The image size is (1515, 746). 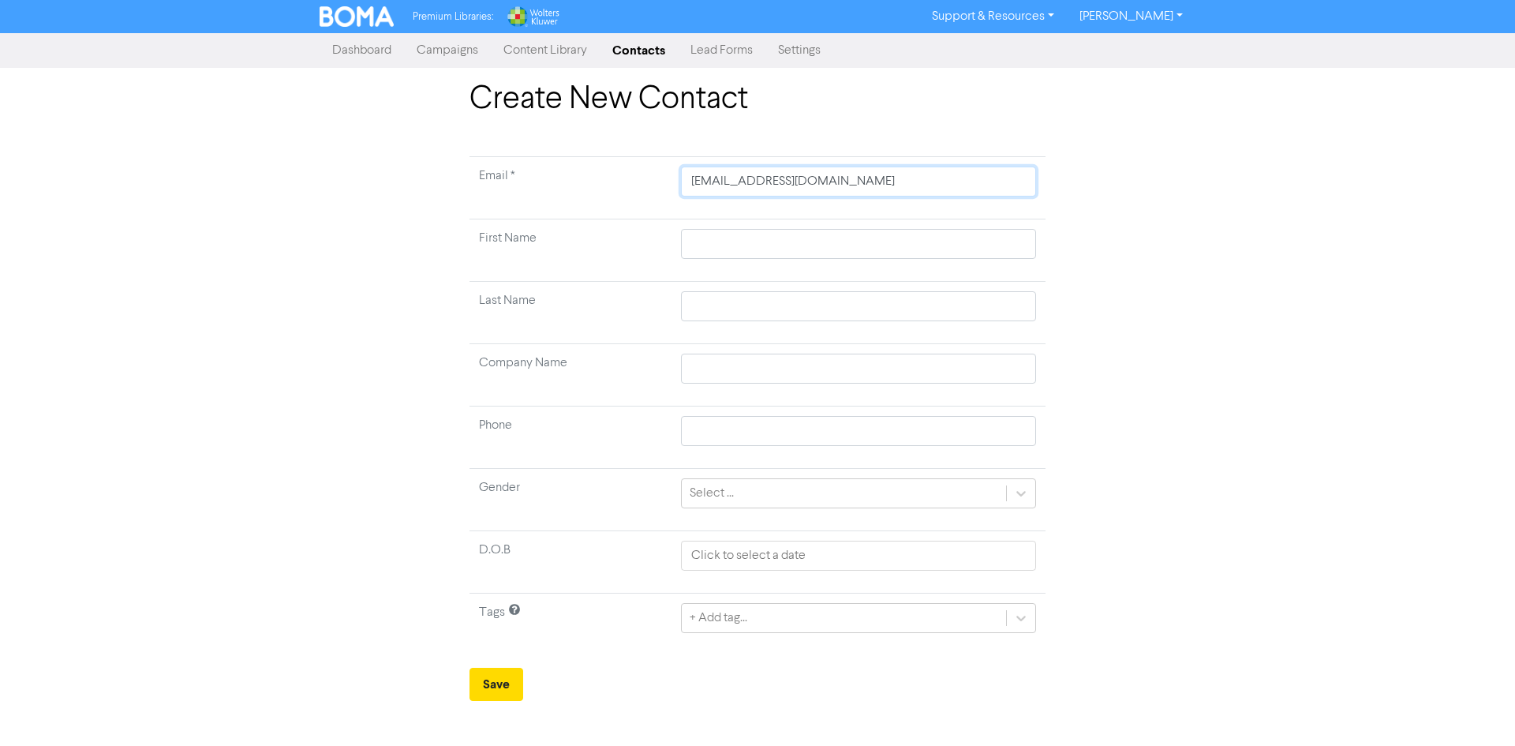 What do you see at coordinates (570, 188) in the screenshot?
I see `td: Required` at bounding box center [570, 188].